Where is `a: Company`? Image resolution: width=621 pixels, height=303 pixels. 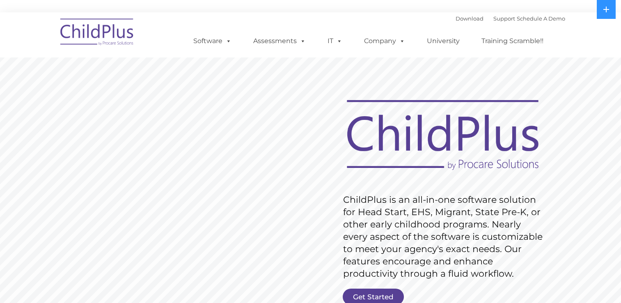
a: Company is located at coordinates (385, 41).